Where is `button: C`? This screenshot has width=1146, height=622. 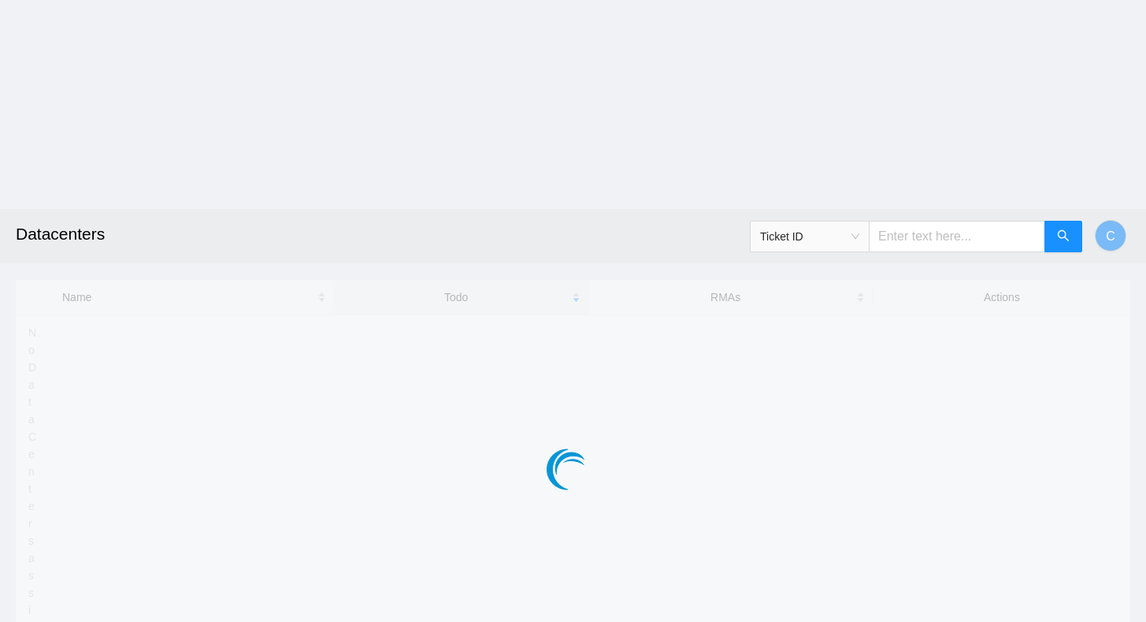
button: C is located at coordinates (1111, 236).